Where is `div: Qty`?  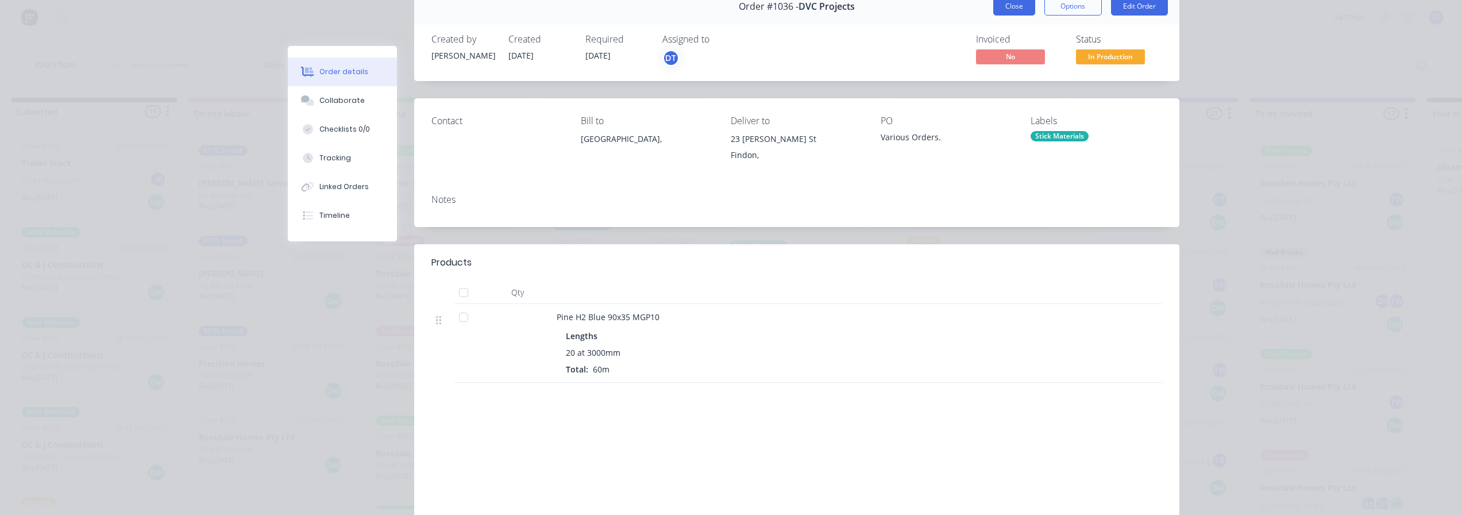
div: Qty is located at coordinates (518, 292).